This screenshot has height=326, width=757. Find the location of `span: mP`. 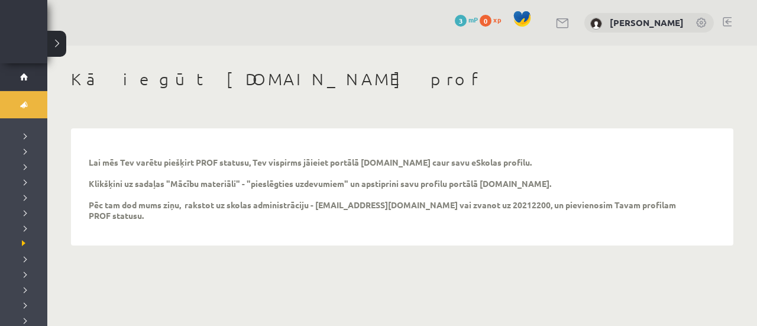

span: mP is located at coordinates (473, 20).